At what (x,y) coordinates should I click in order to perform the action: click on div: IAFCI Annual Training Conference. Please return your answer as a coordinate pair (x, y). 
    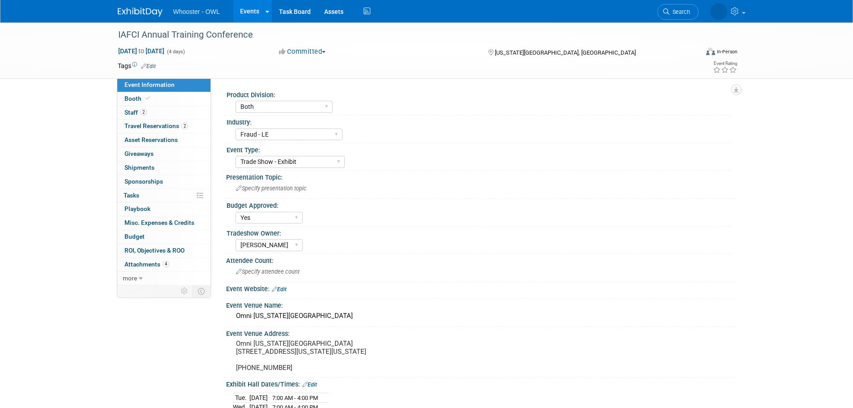
    Looking at the image, I should click on (400, 35).